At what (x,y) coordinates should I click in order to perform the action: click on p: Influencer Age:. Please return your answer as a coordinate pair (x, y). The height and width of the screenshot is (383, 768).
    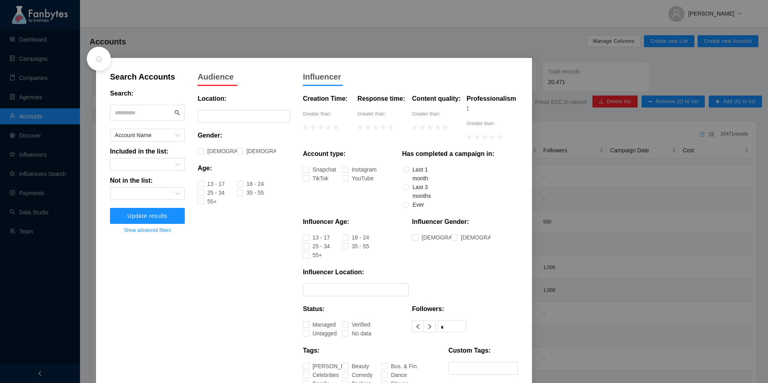
    Looking at the image, I should click on (326, 222).